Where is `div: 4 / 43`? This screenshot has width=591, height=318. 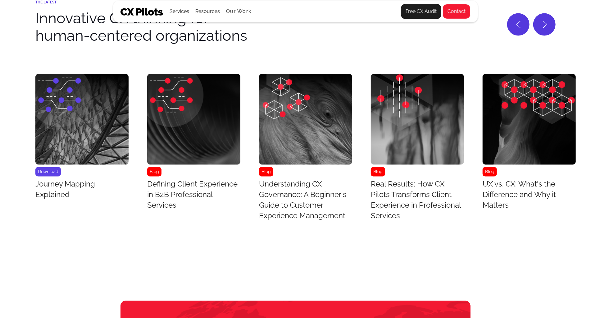
div: 4 / 43 is located at coordinates (418, 149).